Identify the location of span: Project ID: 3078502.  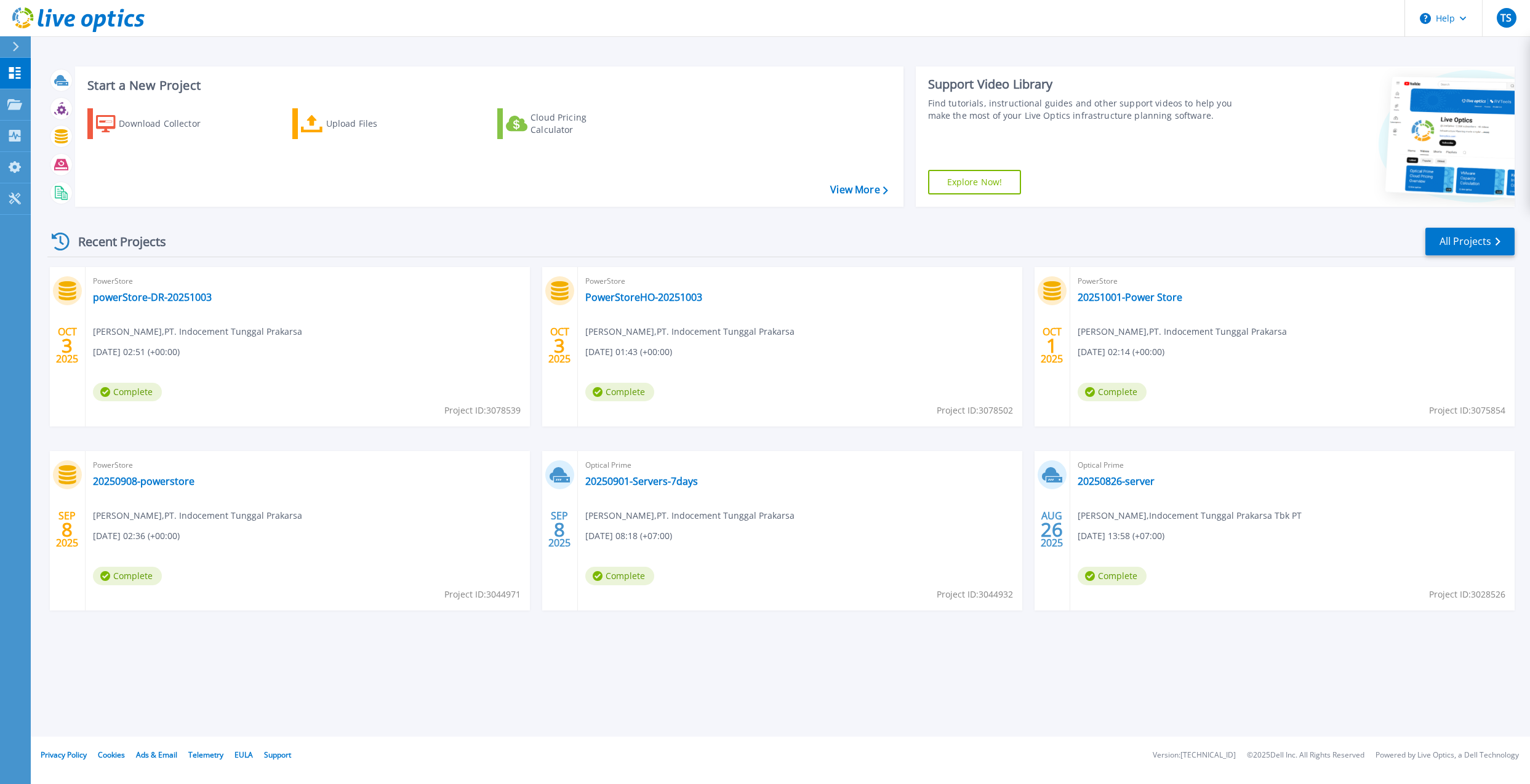
(975, 410).